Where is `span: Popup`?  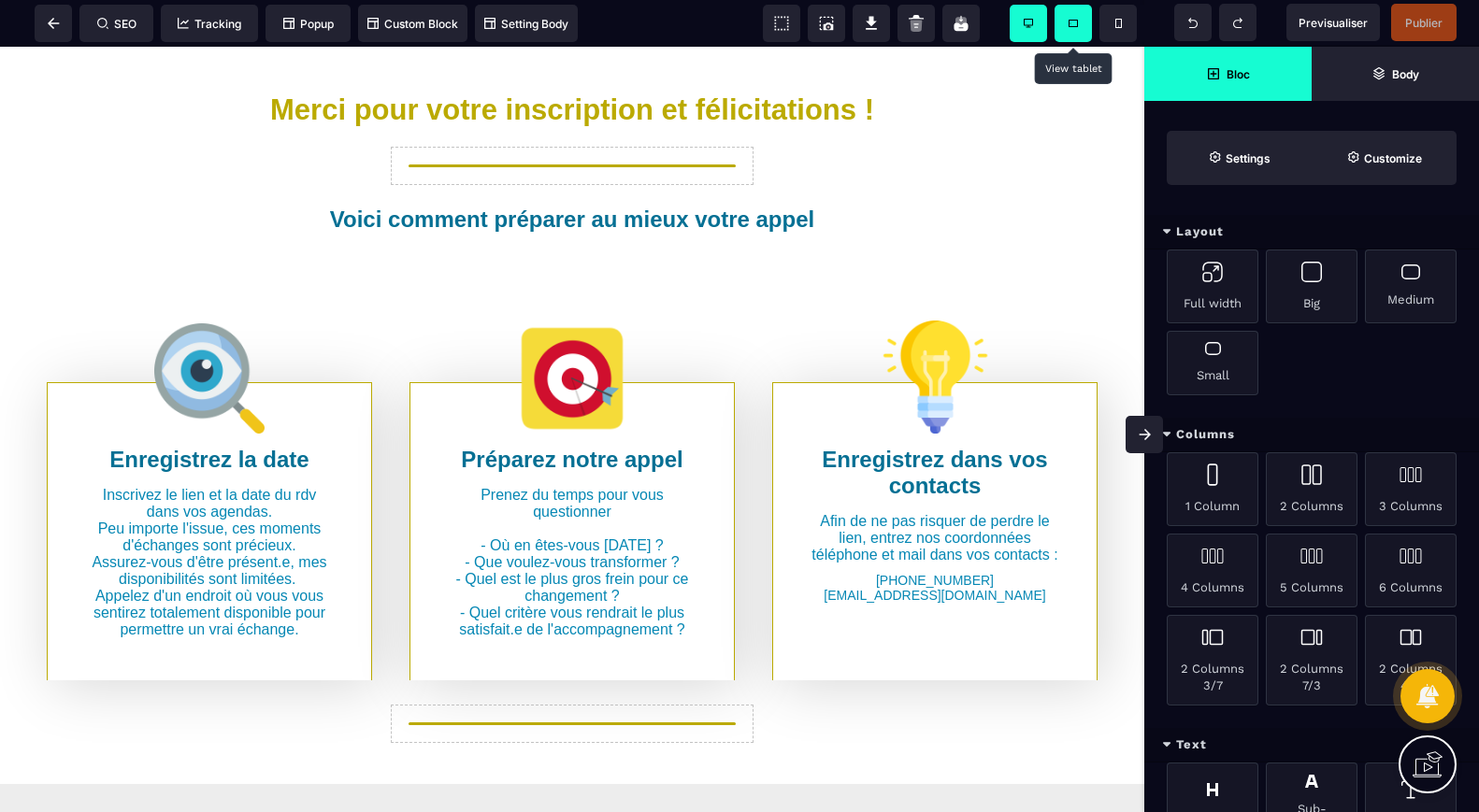
span: Popup is located at coordinates (308, 24).